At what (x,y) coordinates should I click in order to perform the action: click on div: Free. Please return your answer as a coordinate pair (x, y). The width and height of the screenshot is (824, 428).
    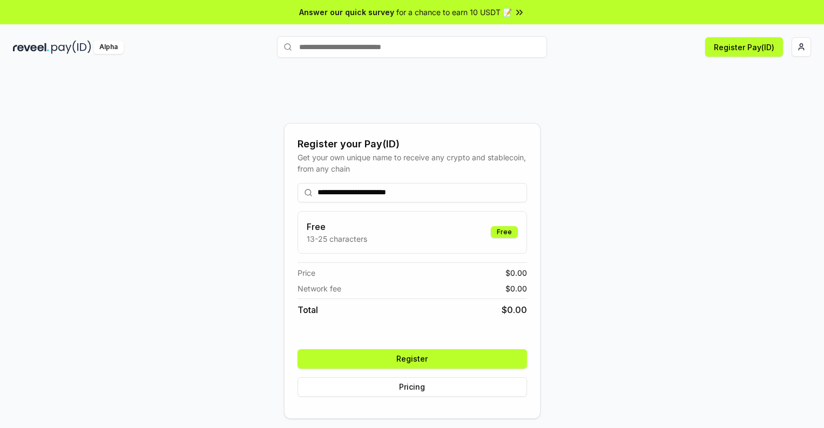
    Looking at the image, I should click on (505, 232).